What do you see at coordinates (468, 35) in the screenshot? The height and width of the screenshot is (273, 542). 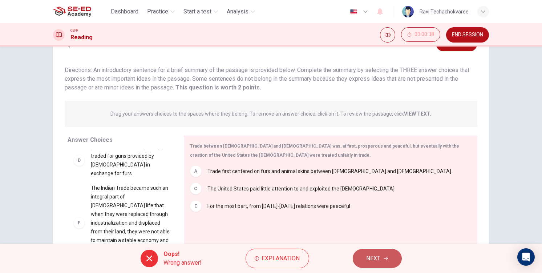 I see `button: END SESSION` at bounding box center [468, 35].